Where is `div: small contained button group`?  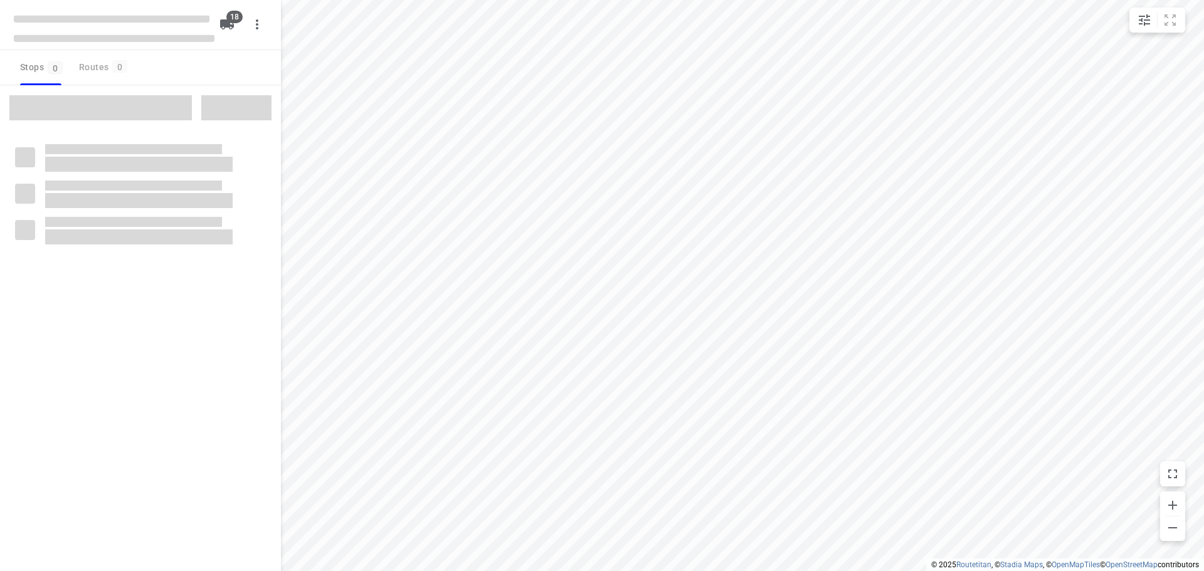
div: small contained button group is located at coordinates (1157, 20).